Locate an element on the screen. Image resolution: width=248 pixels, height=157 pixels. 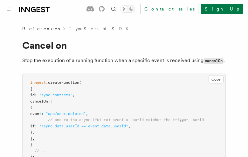
button: Find something... is located at coordinates (113, 9).